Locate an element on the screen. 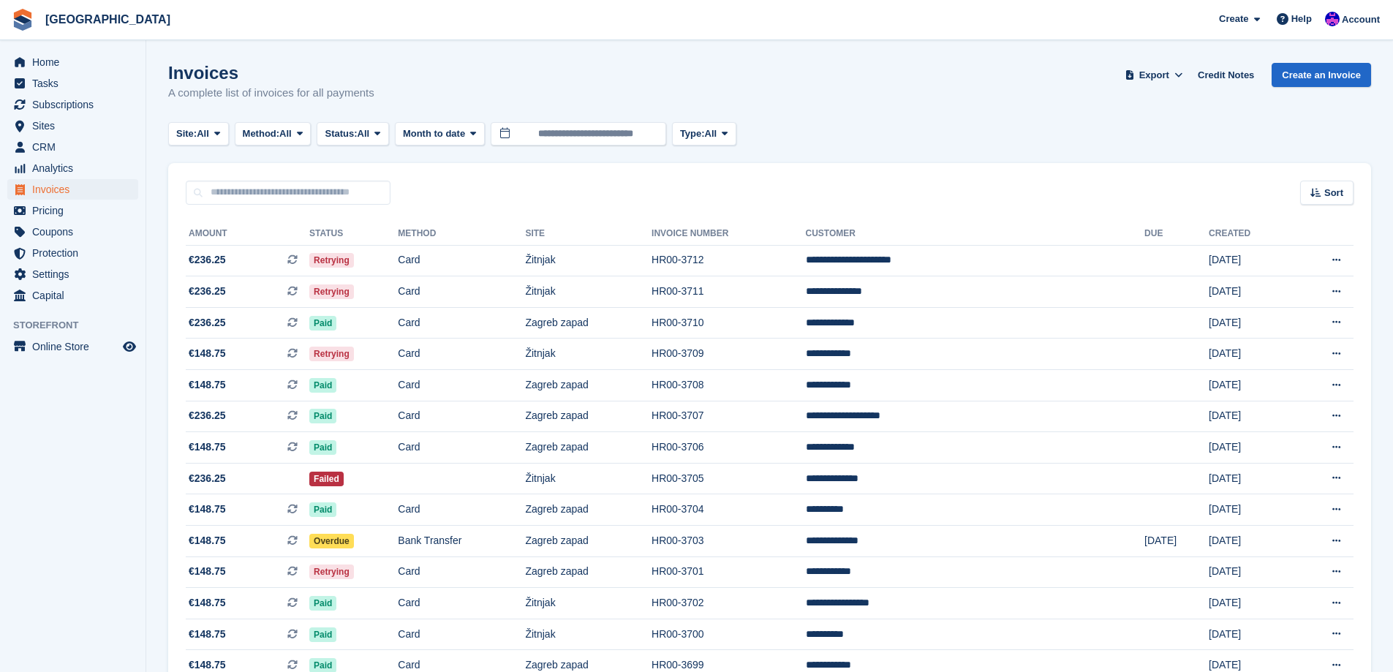 The image size is (1393, 672). span: Help is located at coordinates (1301, 19).